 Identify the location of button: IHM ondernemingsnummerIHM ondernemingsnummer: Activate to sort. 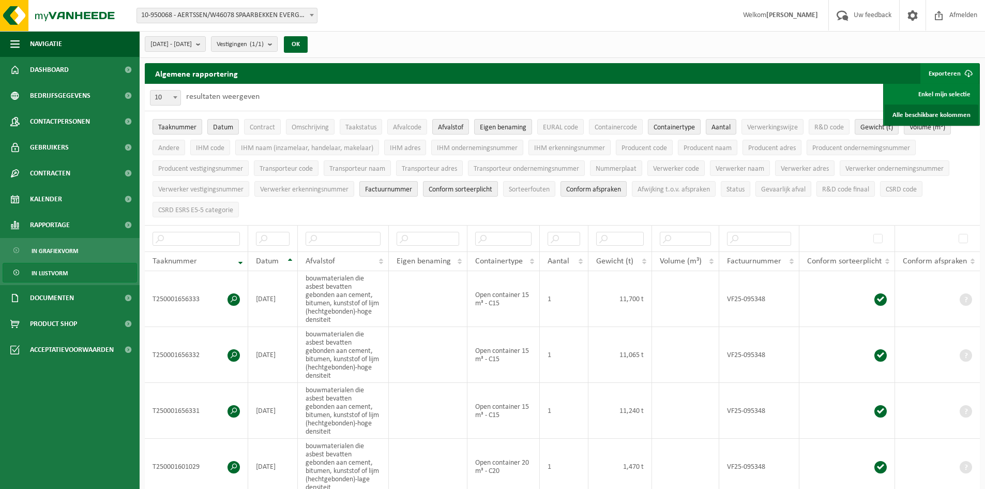
(477, 147).